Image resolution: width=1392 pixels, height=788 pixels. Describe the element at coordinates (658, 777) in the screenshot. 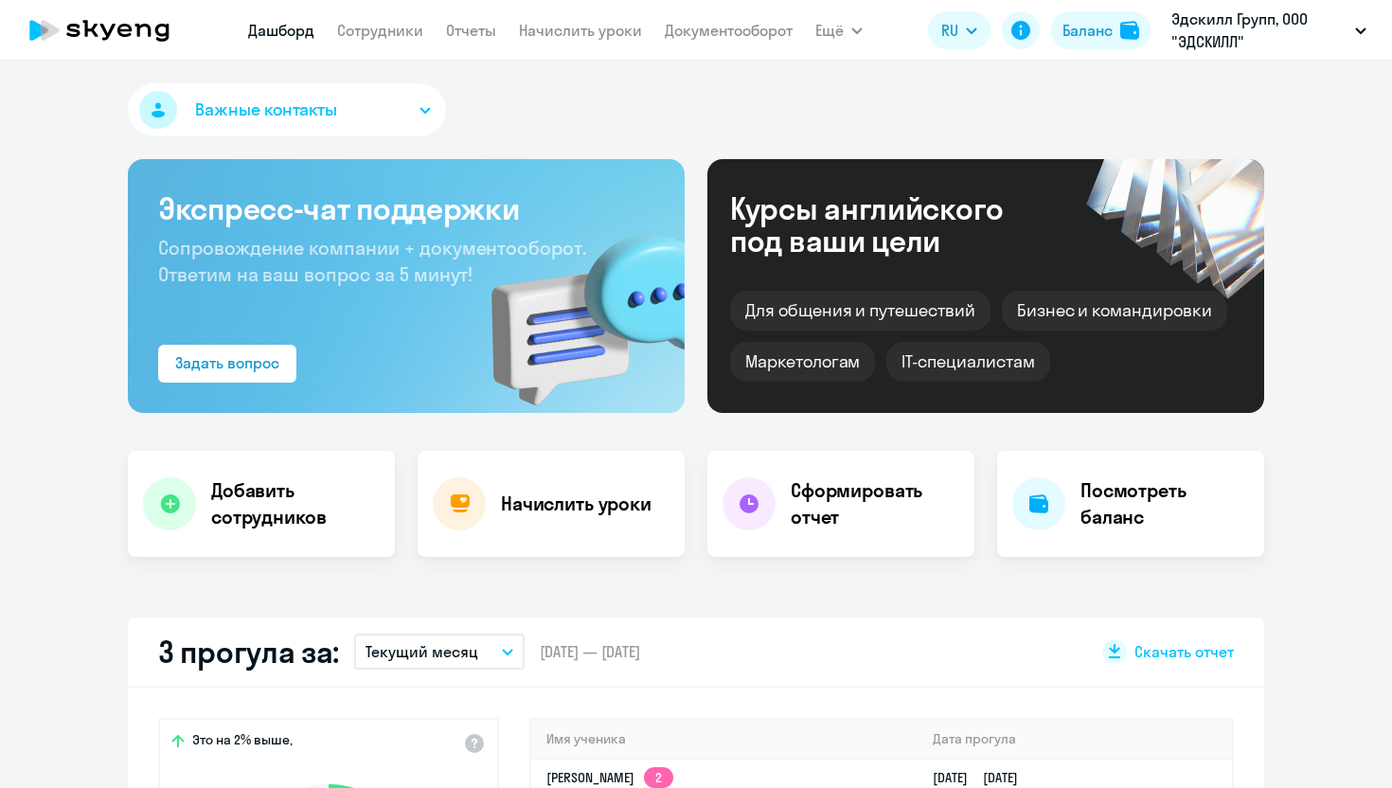

I see `app-skyeng-badge: 2` at that location.